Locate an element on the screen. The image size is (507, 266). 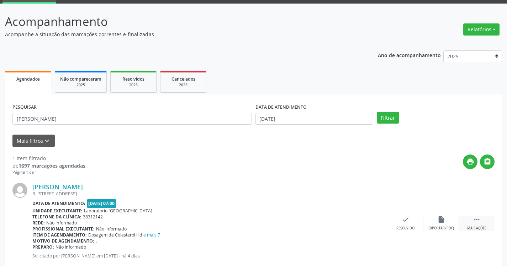
span: Dosagem de Colesterol Hdl is located at coordinates (124, 235).